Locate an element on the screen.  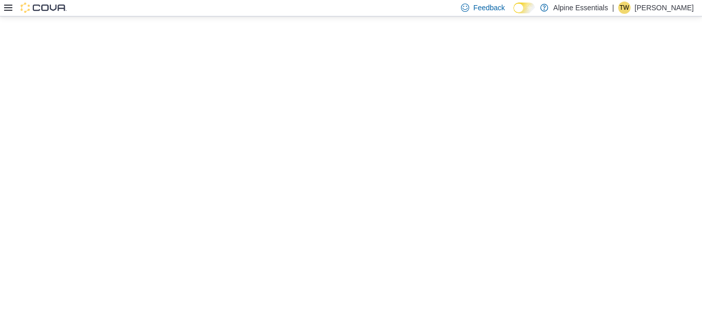
input: Dark Mode is located at coordinates (524, 8).